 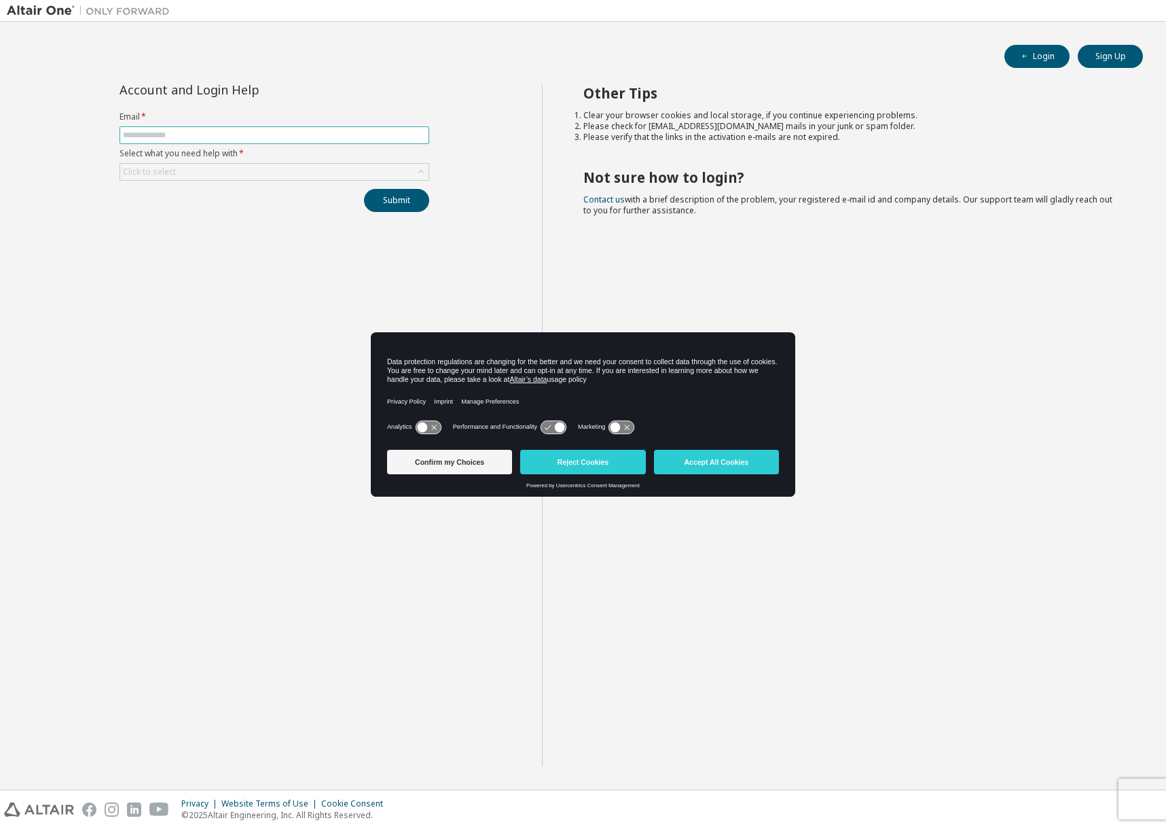 I want to click on h2: Other Tips, so click(x=851, y=93).